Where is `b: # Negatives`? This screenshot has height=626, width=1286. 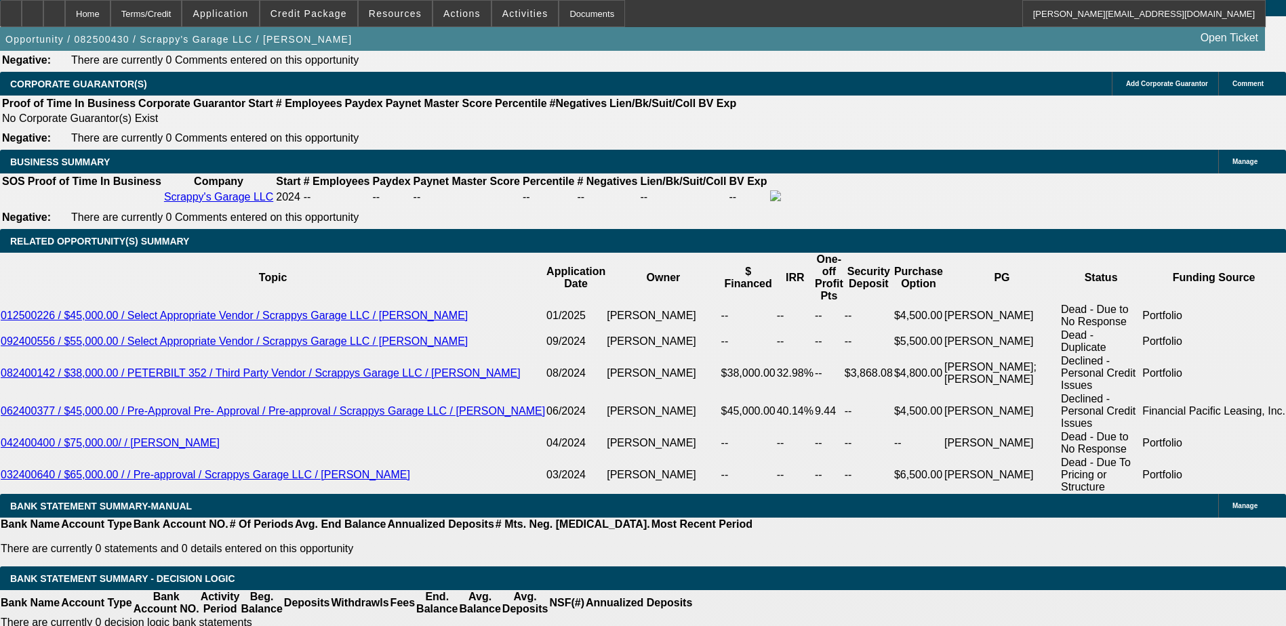
b: # Negatives is located at coordinates (607, 181).